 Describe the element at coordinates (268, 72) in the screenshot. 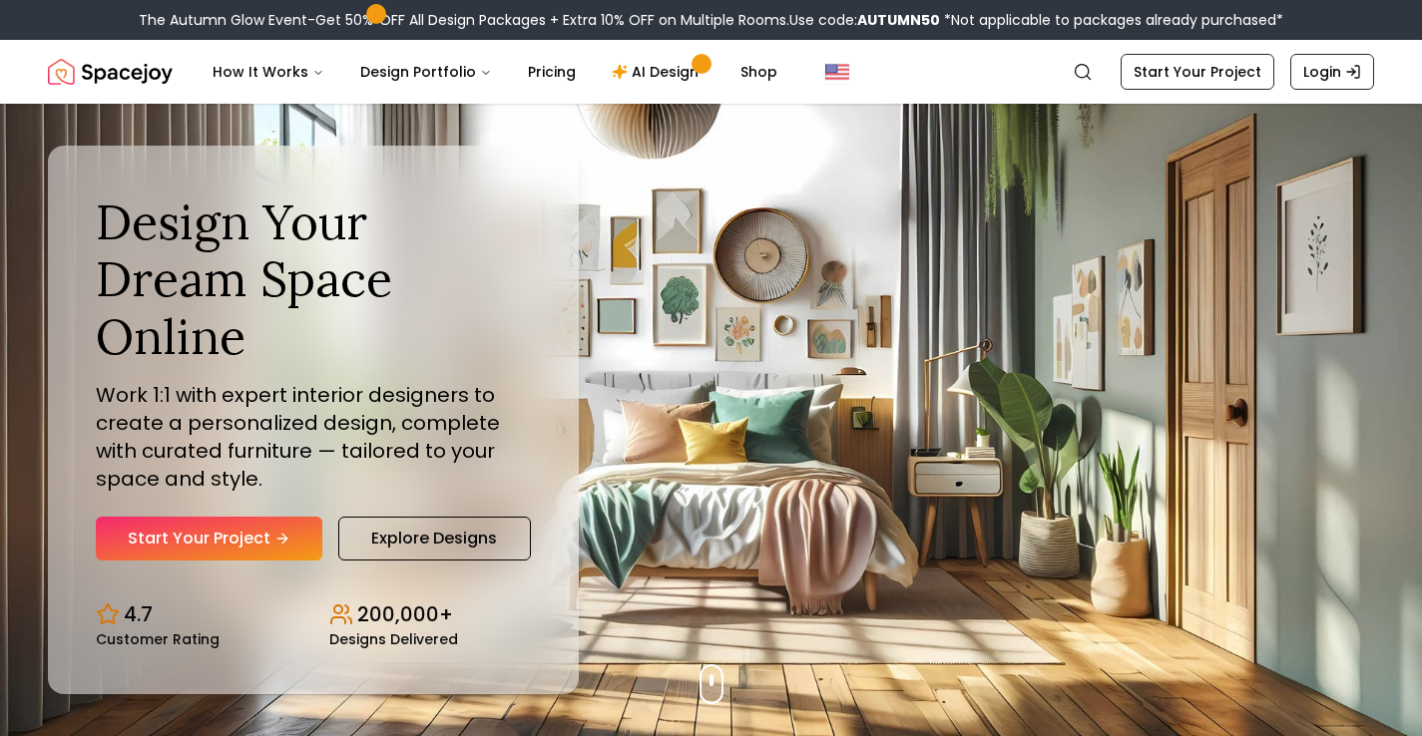

I see `button: How It Works` at that location.